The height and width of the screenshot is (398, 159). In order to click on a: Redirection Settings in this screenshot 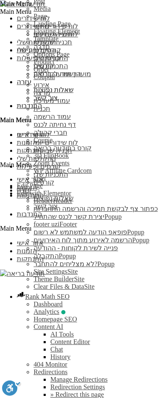, I will do `click(77, 387)`.